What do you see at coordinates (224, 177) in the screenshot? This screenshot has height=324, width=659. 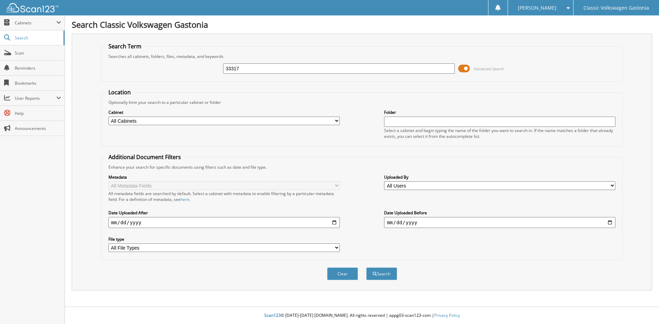 I see `label: Metadata` at bounding box center [224, 177].